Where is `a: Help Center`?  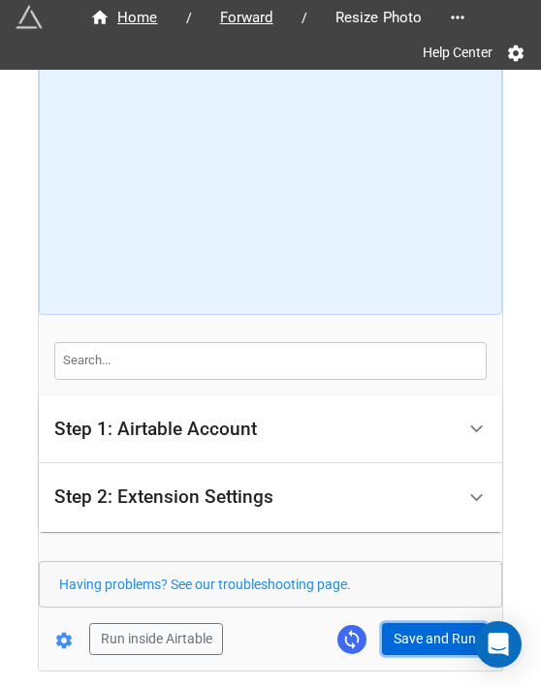
a: Help Center is located at coordinates (457, 52).